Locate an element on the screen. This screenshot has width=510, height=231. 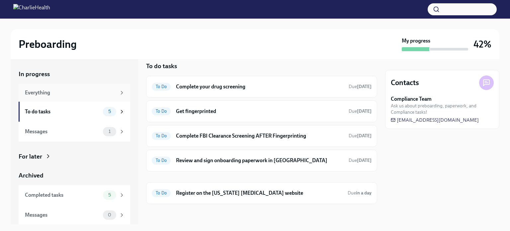
h4: Contacts is located at coordinates (405, 83).